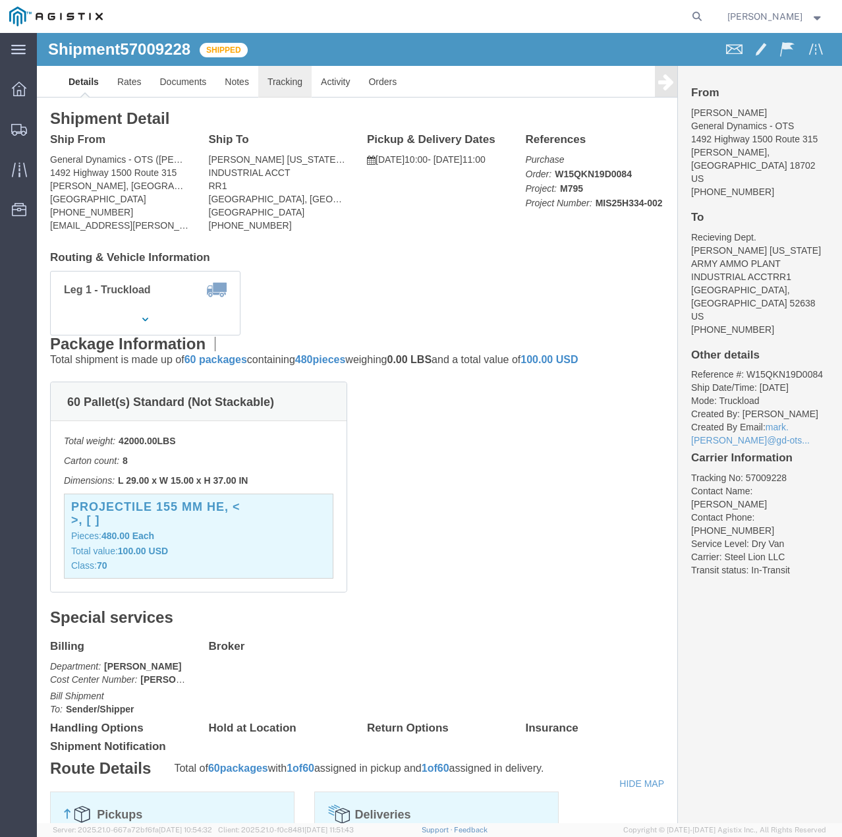  I want to click on span: Client: 2025.21.0-f0c8481, so click(286, 829).